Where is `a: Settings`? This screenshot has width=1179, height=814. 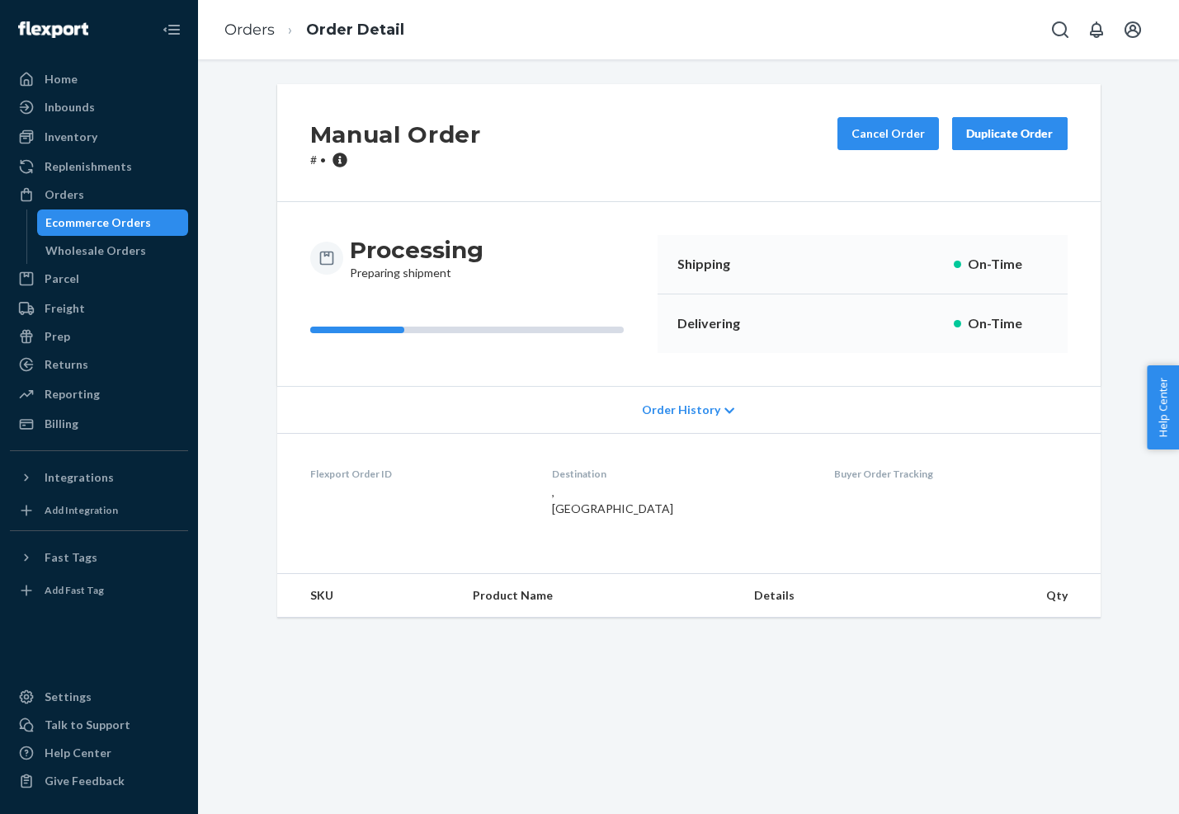 a: Settings is located at coordinates (99, 697).